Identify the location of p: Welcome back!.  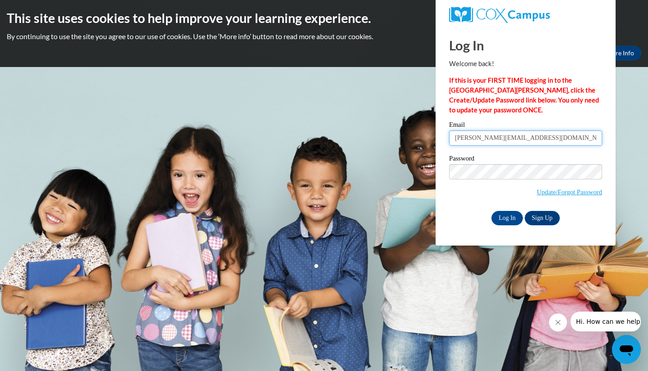
(526, 64).